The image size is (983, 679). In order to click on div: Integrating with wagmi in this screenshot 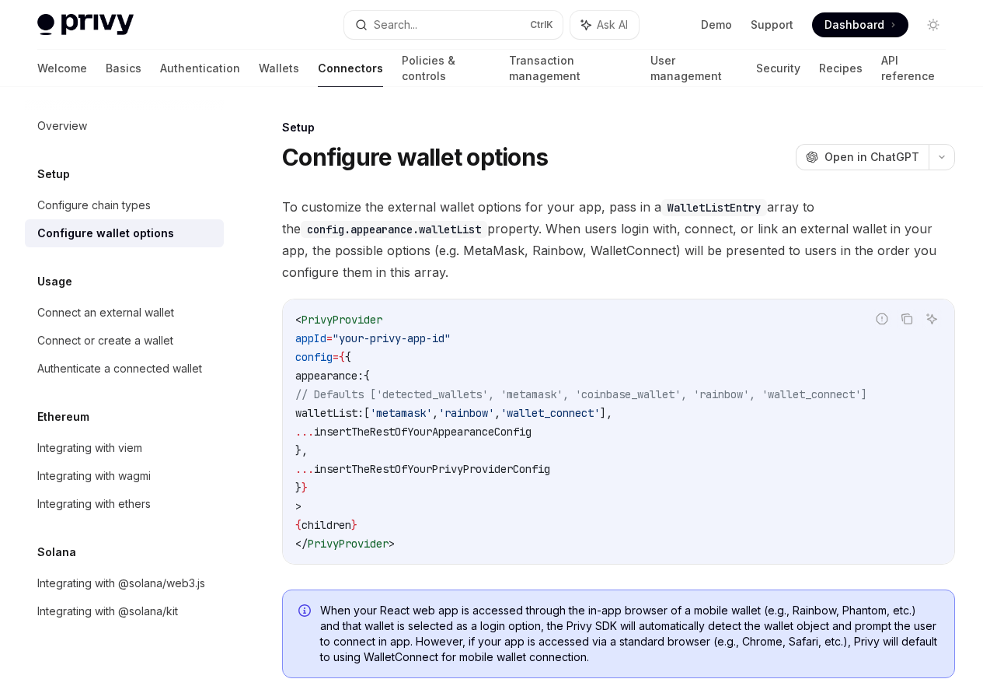, I will do `click(94, 476)`.